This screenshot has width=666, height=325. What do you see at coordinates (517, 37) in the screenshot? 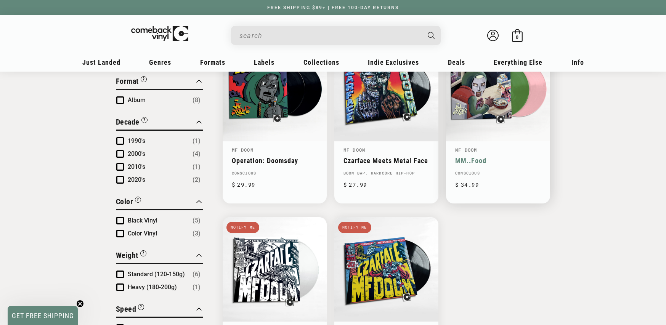
I see `span: 0` at bounding box center [517, 37].